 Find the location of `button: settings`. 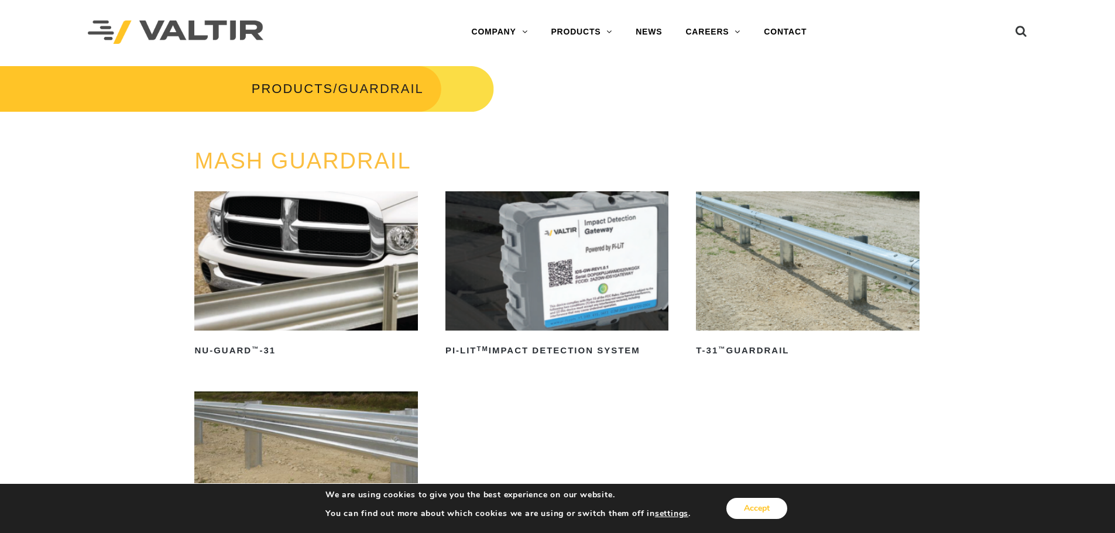

button: settings is located at coordinates (671, 514).